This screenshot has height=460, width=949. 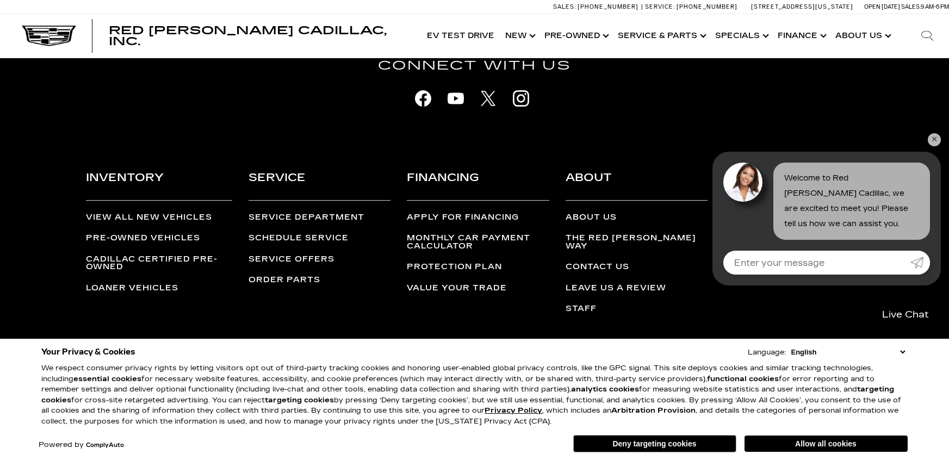 I want to click on input: Enter your message, so click(x=817, y=263).